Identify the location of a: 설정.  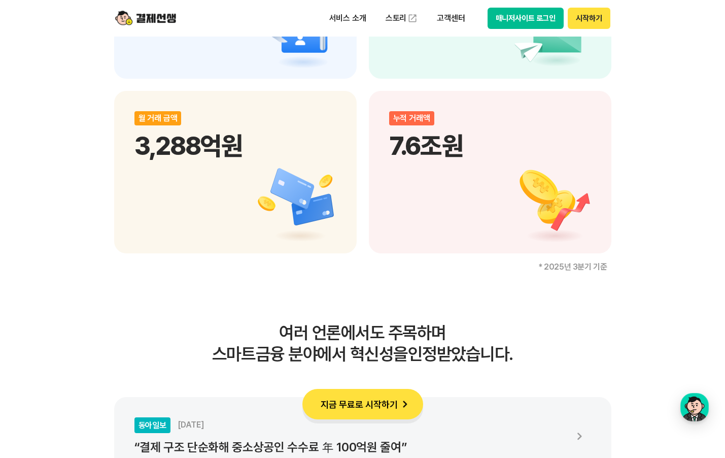
(163, 334).